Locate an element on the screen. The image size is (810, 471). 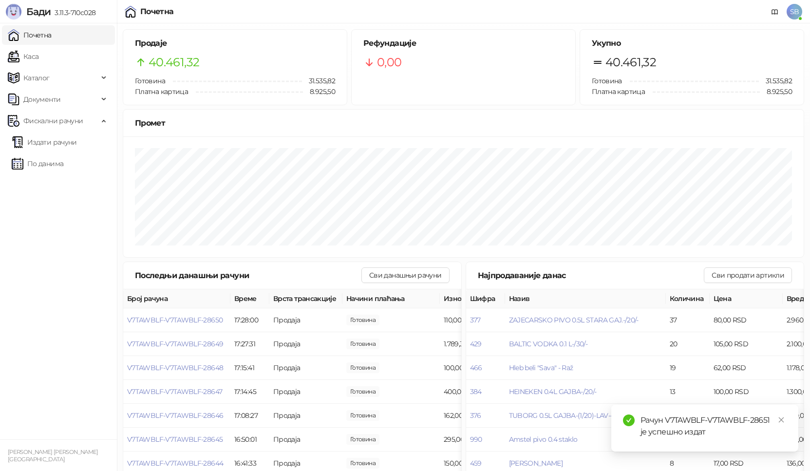
span: 295,00 is located at coordinates (363, 439).